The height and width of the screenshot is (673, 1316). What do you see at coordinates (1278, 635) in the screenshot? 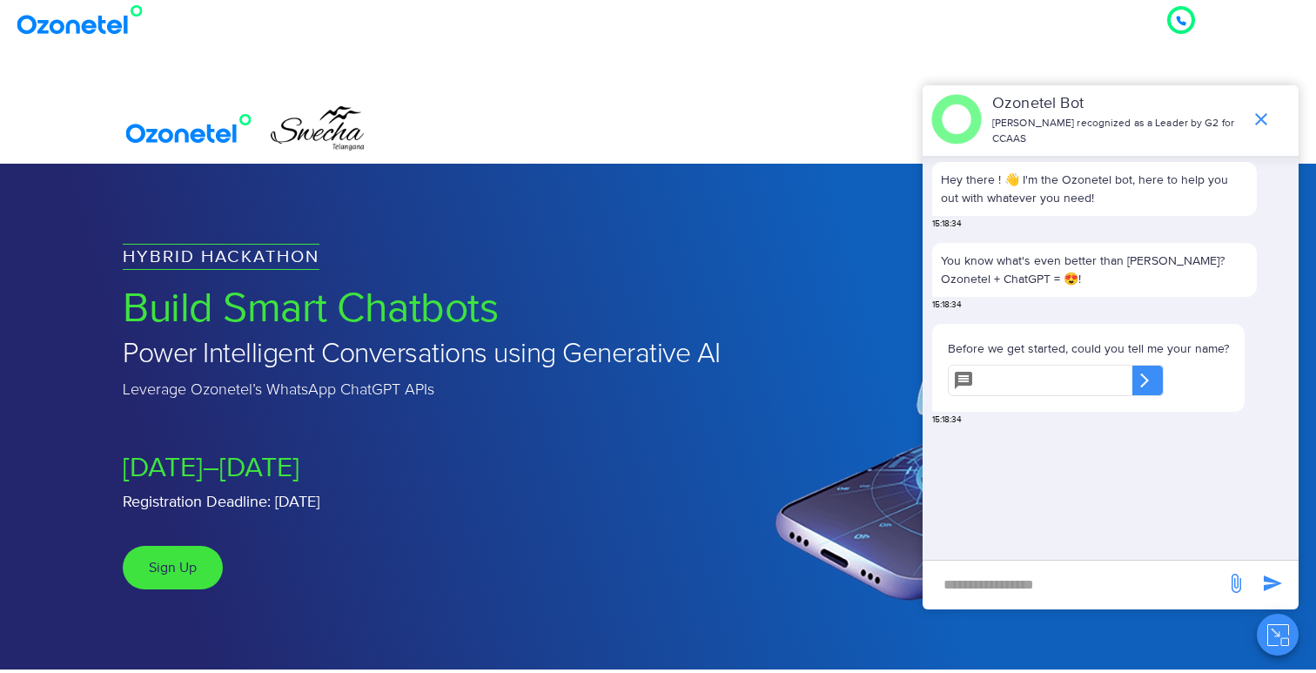
I see `button: Close chat` at bounding box center [1278, 635].